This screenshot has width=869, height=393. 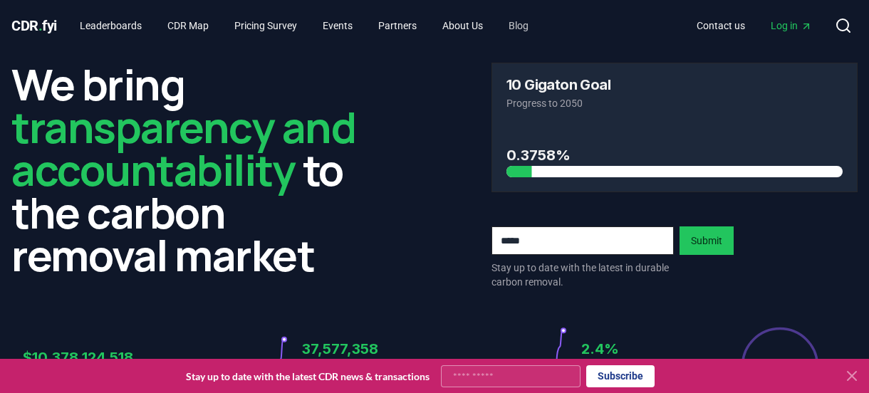 I want to click on a: Partners, so click(x=397, y=26).